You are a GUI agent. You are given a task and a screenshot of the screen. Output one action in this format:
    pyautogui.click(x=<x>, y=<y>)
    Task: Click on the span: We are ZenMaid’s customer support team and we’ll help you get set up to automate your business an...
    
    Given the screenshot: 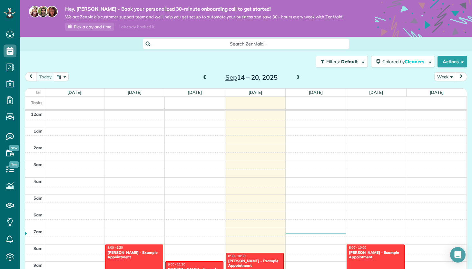 What is the action you would take?
    pyautogui.click(x=204, y=17)
    